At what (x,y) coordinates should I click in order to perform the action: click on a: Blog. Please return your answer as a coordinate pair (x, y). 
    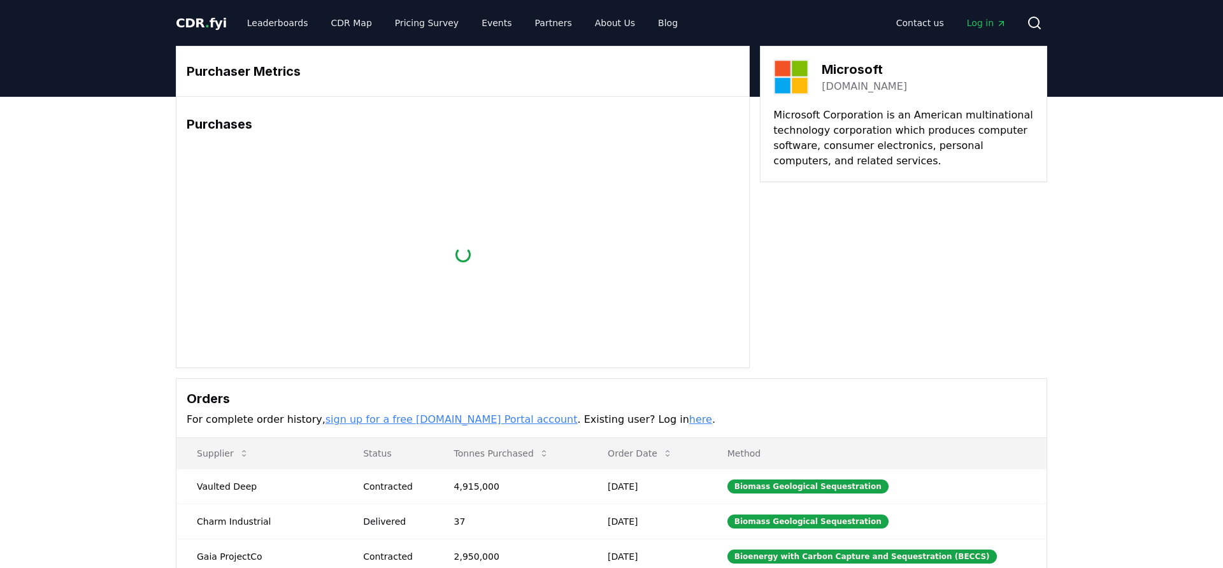
    Looking at the image, I should click on (668, 23).